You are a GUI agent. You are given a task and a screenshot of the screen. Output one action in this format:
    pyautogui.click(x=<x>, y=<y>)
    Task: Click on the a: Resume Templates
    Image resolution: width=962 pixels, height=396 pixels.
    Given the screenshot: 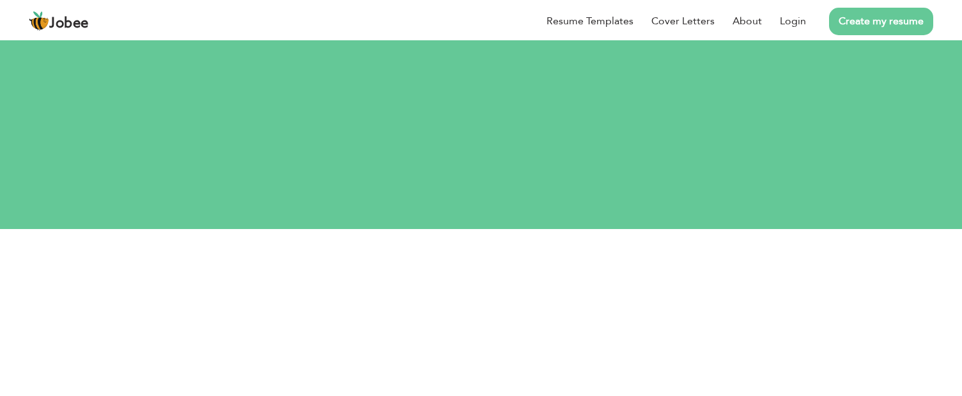 What is the action you would take?
    pyautogui.click(x=590, y=21)
    